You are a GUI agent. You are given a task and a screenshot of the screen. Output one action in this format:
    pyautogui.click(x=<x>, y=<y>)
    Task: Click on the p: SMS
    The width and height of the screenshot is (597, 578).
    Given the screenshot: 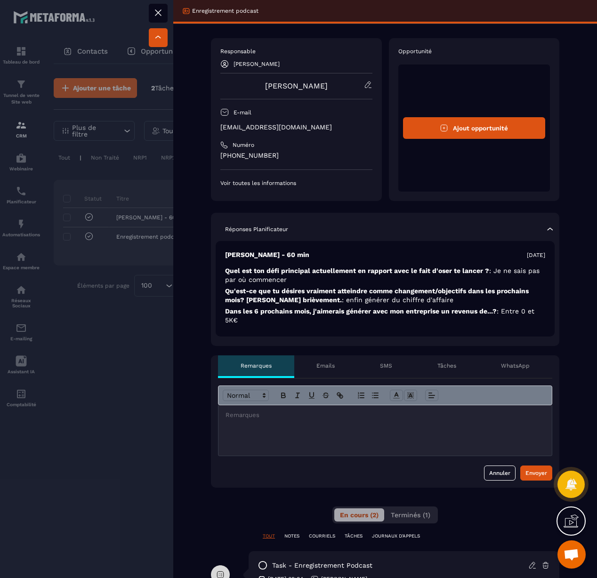 What is the action you would take?
    pyautogui.click(x=386, y=366)
    